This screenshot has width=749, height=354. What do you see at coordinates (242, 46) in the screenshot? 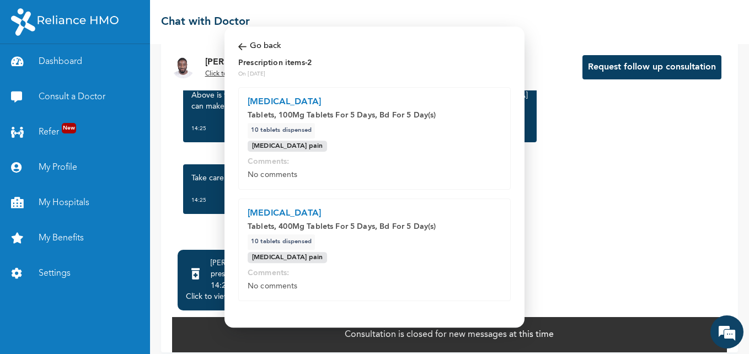
I see `img: back` at bounding box center [242, 46].